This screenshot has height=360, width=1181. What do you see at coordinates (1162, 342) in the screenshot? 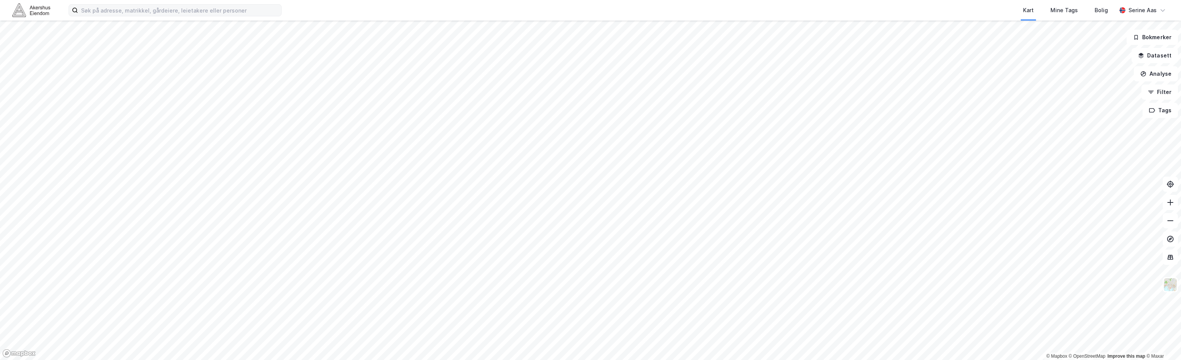
I see `div: Kontrollprogram for chat` at bounding box center [1162, 342].